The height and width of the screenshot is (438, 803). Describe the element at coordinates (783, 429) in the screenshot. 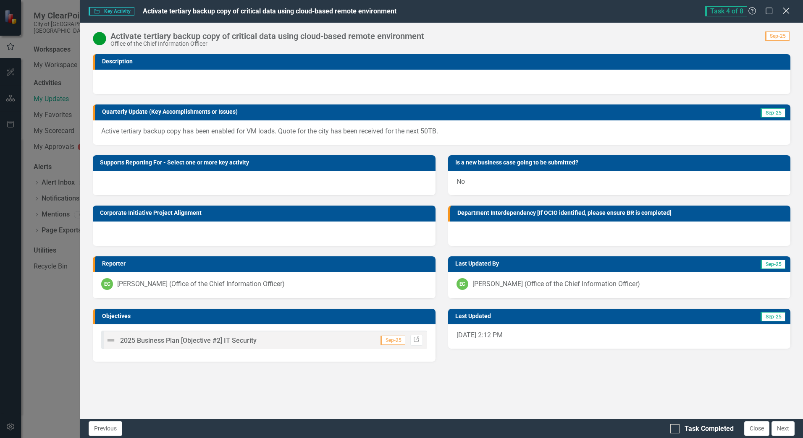

I see `button: Next` at that location.